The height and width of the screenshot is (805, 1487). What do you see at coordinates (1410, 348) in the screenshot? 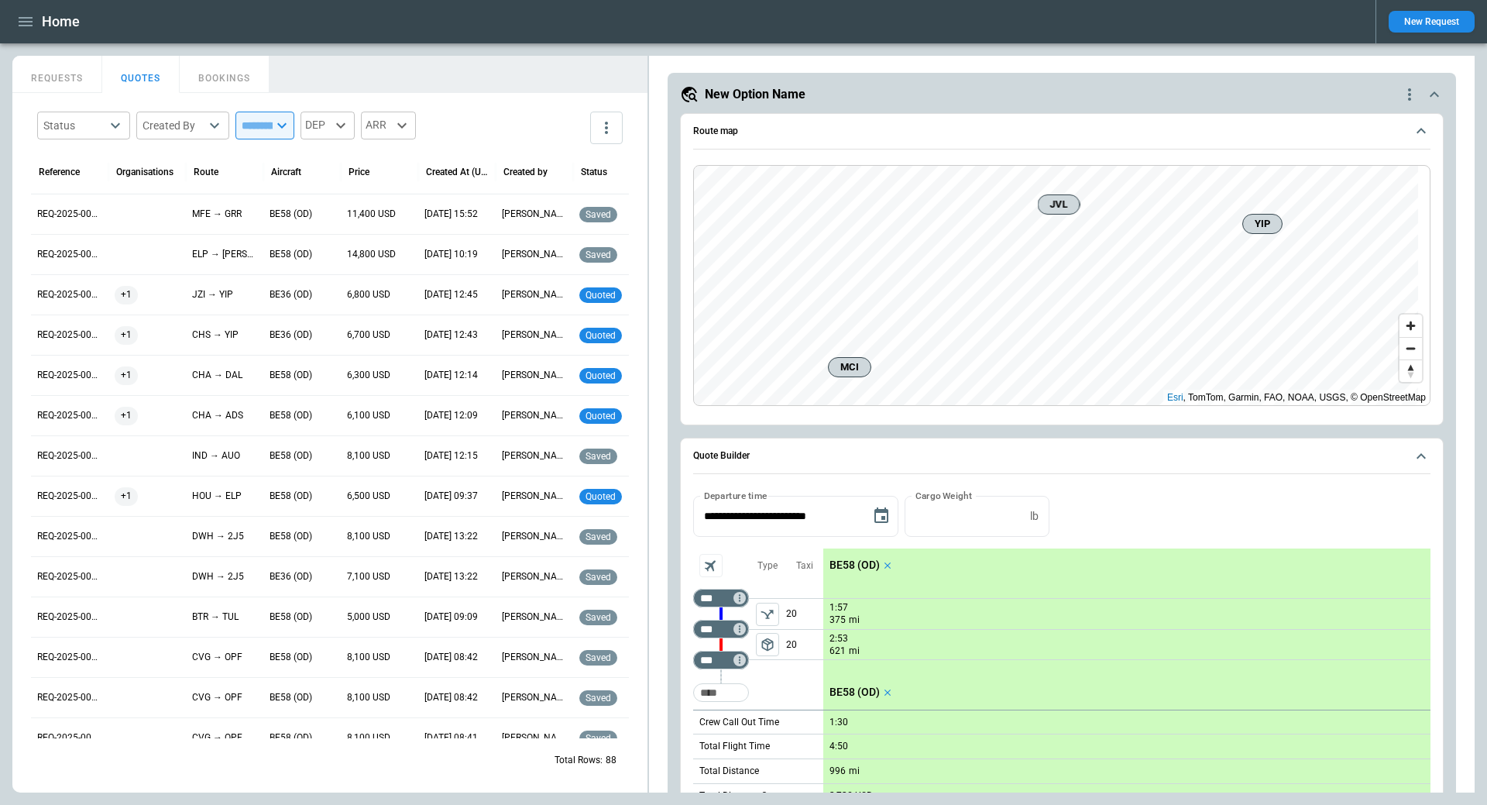
I see `button: Zoom out` at bounding box center [1410, 348].